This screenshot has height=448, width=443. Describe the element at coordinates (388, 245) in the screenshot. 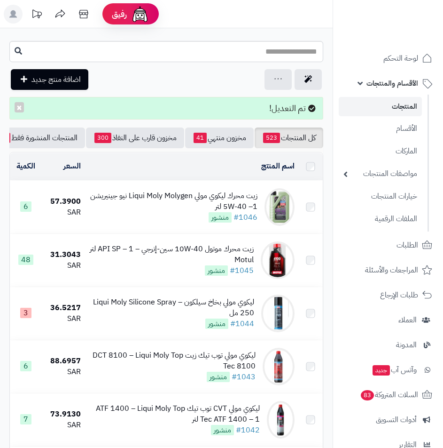

I see `a: الطلبات` at that location.